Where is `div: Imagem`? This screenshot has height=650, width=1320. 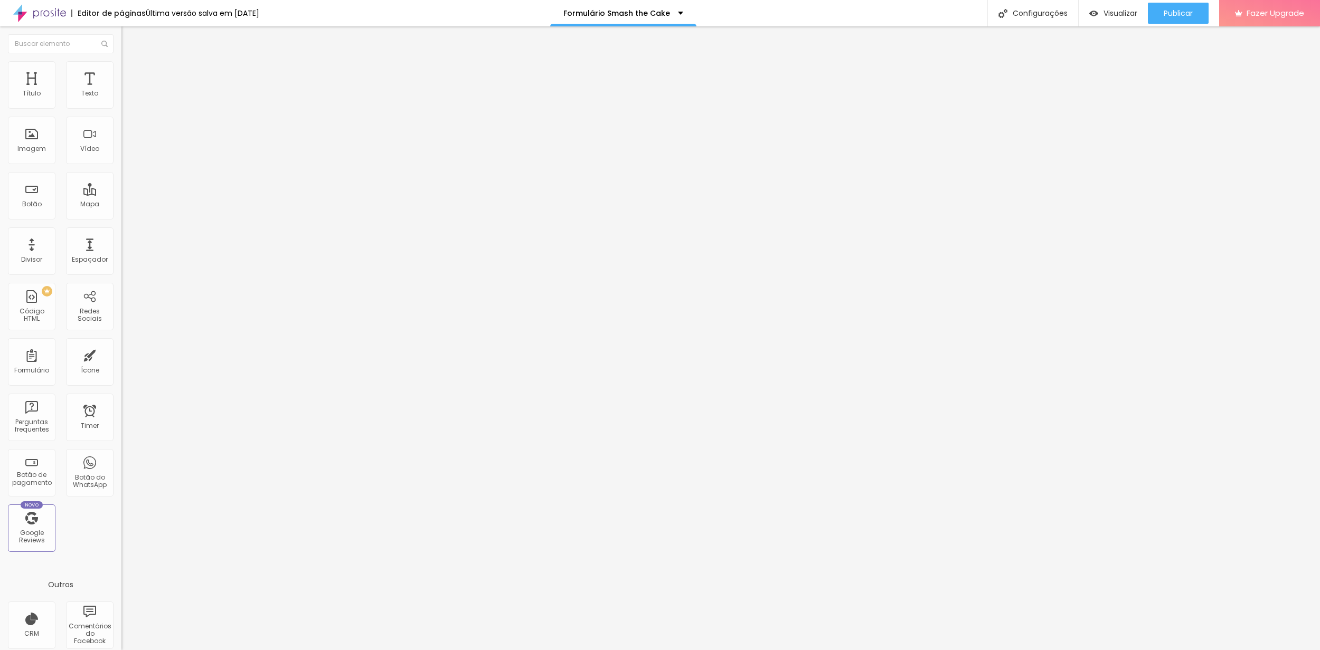 div: Imagem is located at coordinates (32, 149).